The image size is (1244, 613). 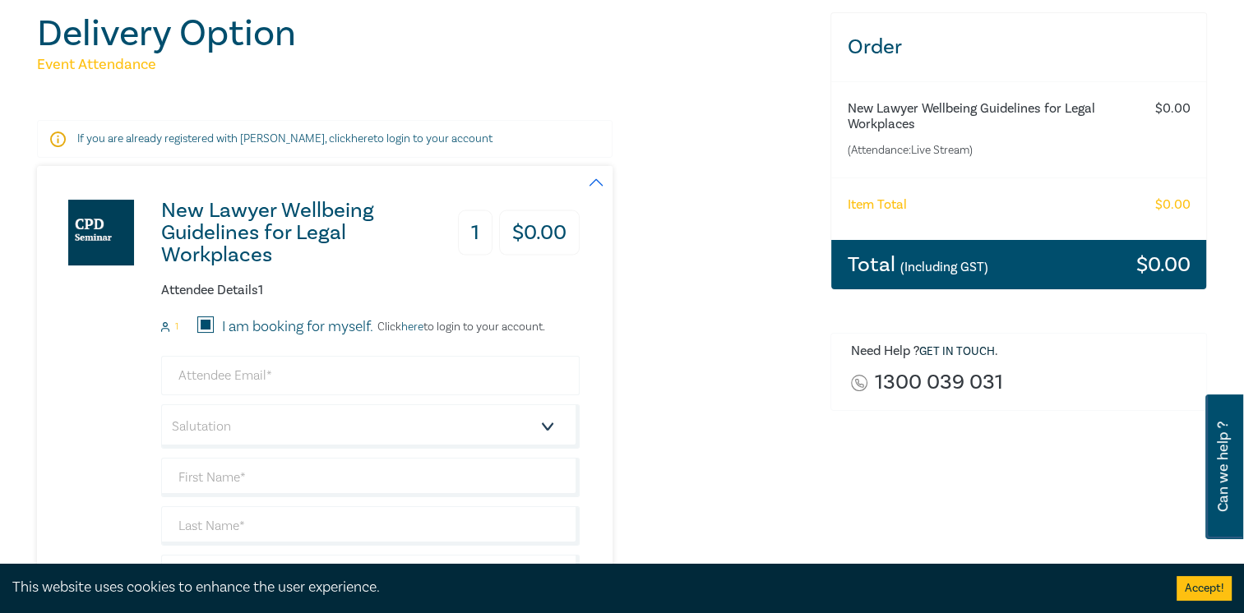 I want to click on input: First Name*, so click(x=370, y=478).